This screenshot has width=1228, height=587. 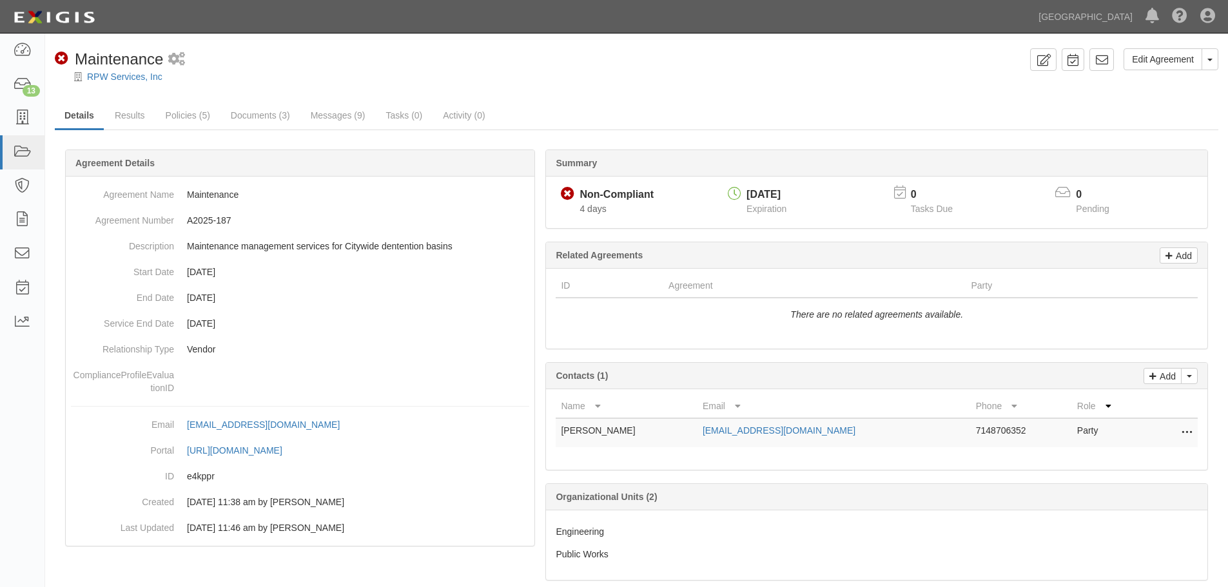 What do you see at coordinates (177, 59) in the screenshot?
I see `i: 4 scheduled workflows` at bounding box center [177, 59].